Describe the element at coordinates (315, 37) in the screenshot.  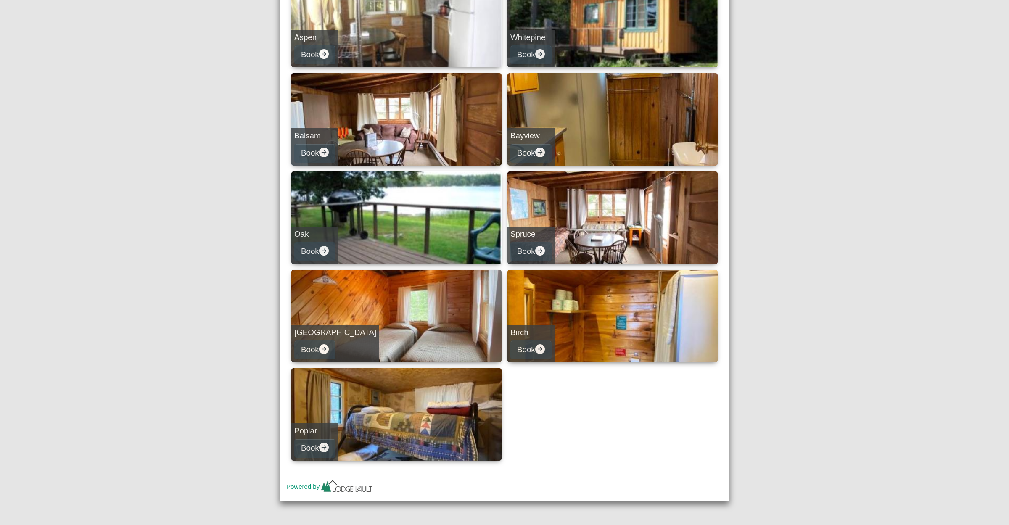
I see `h5: Aspen` at that location.